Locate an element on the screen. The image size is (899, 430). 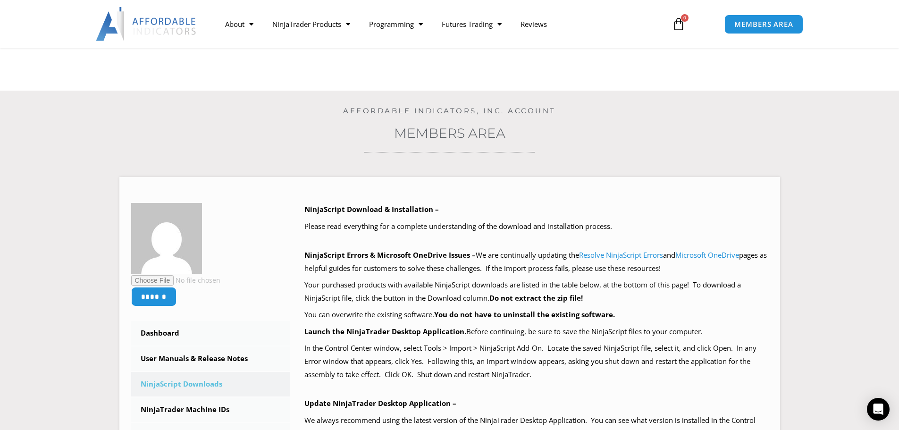
b: Launch the NinjaTrader Desktop Application. is located at coordinates (385, 331).